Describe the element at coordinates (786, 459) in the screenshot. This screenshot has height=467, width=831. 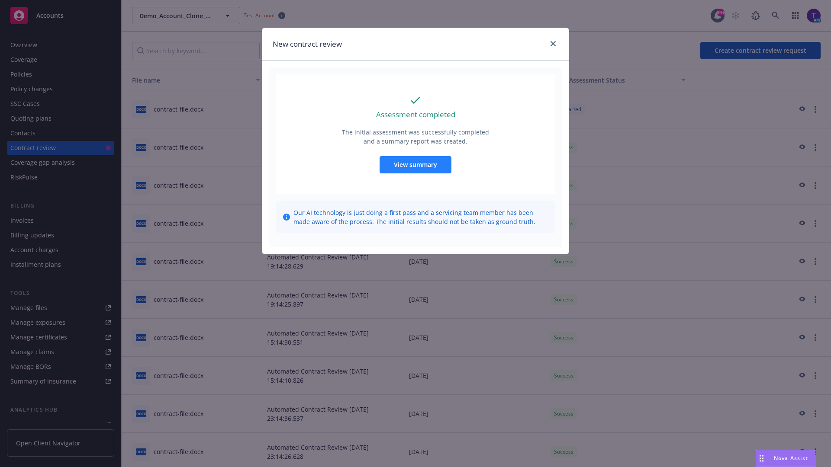
I see `button: Nova Assist` at that location.